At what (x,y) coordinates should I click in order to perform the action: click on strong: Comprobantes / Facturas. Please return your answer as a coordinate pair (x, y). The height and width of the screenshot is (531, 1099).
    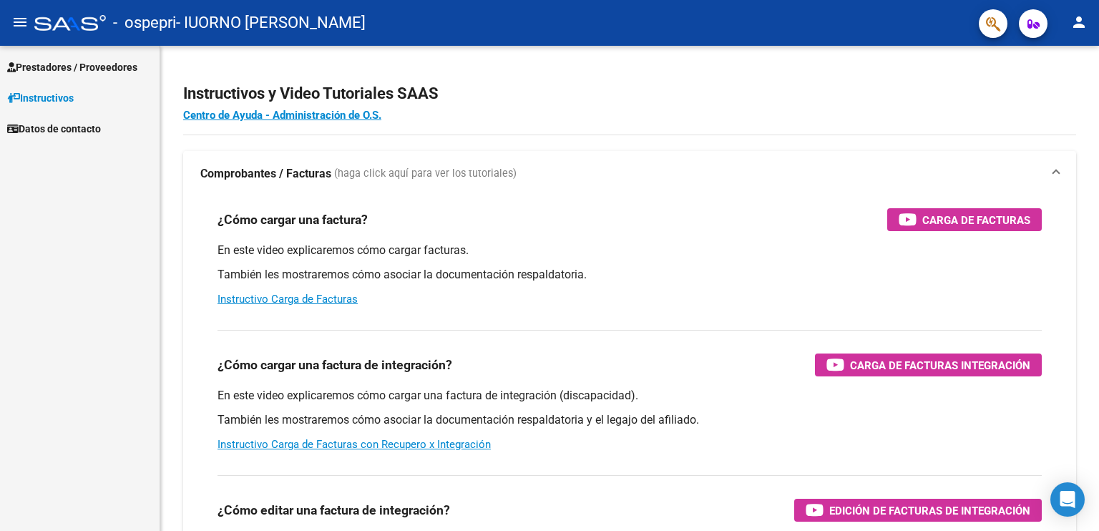
    Looking at the image, I should click on (265, 174).